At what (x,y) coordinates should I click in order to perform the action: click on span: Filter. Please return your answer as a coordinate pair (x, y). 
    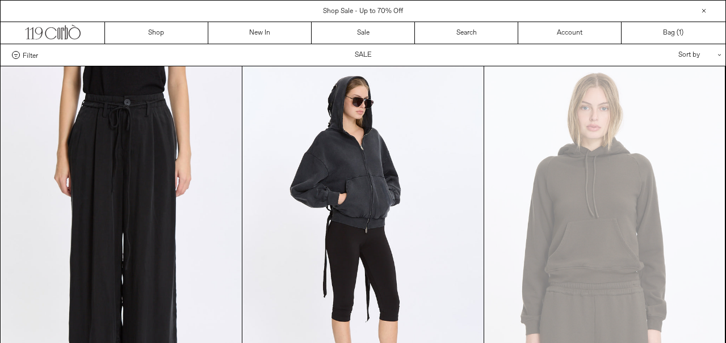
    Looking at the image, I should click on (30, 55).